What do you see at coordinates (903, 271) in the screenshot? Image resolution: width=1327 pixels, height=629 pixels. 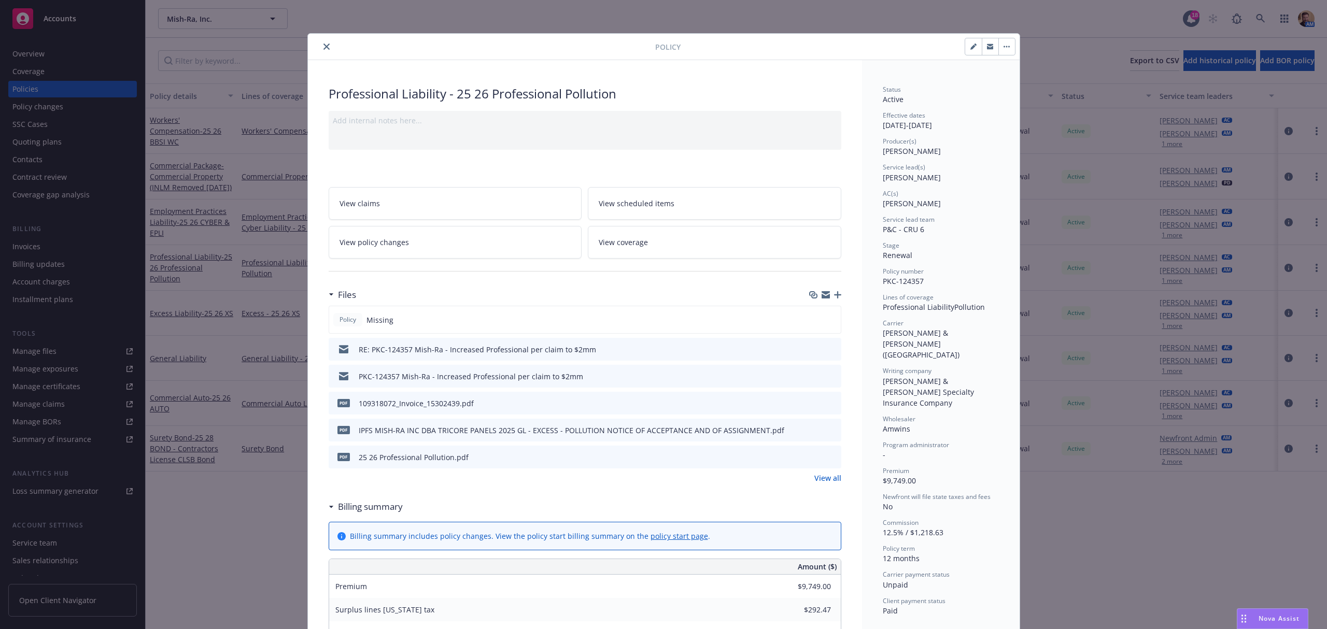 I see `span: Policy number` at bounding box center [903, 271].